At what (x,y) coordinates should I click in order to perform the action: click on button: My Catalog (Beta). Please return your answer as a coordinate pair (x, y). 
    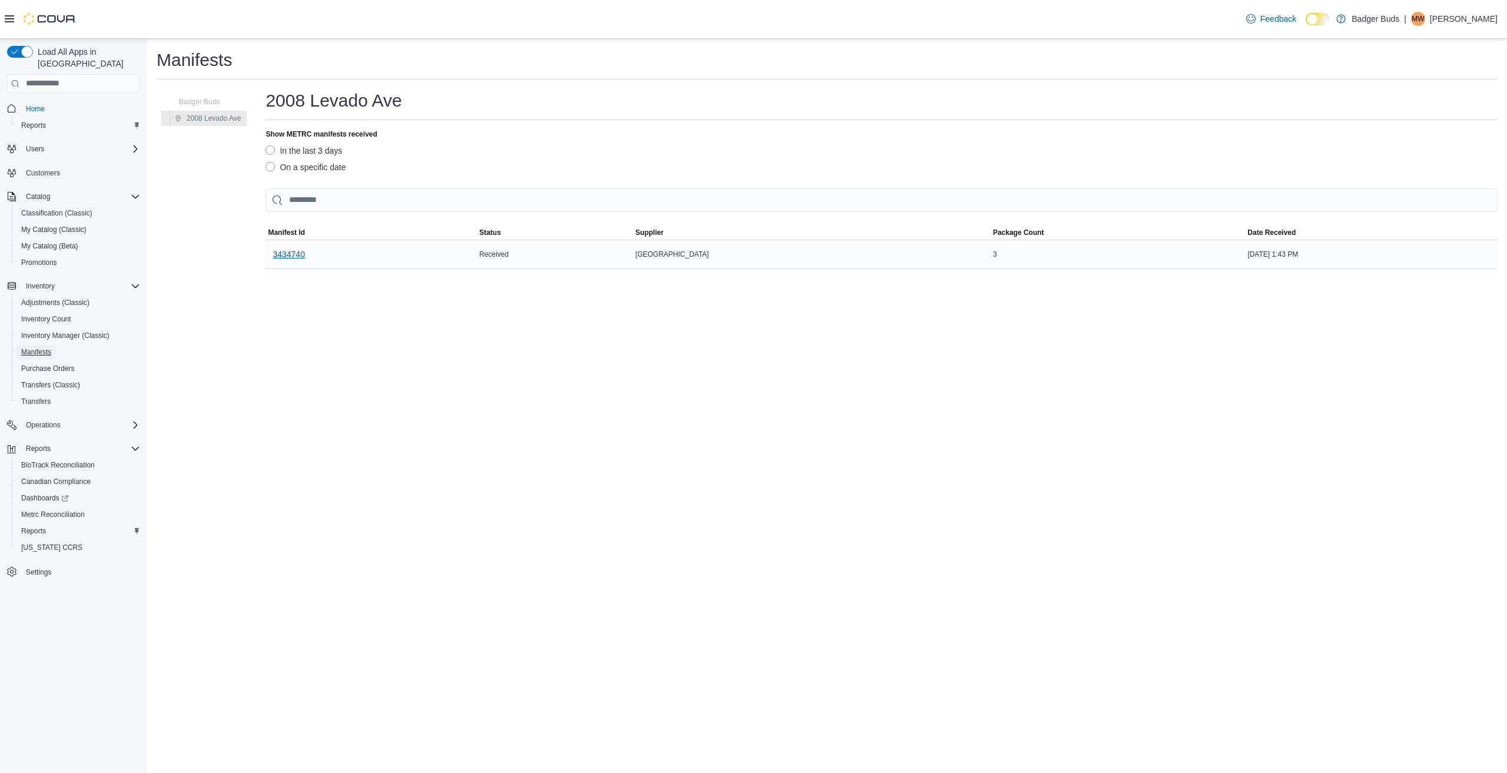
    Looking at the image, I should click on (78, 246).